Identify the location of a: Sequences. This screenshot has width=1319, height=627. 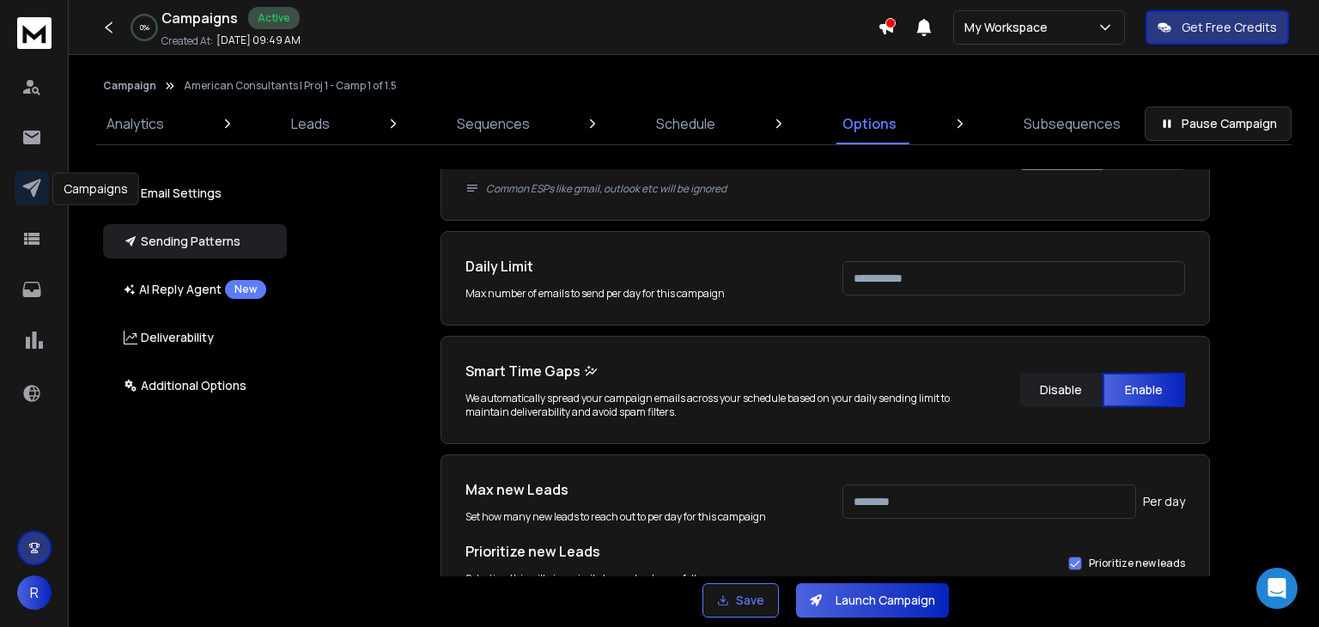
(493, 124).